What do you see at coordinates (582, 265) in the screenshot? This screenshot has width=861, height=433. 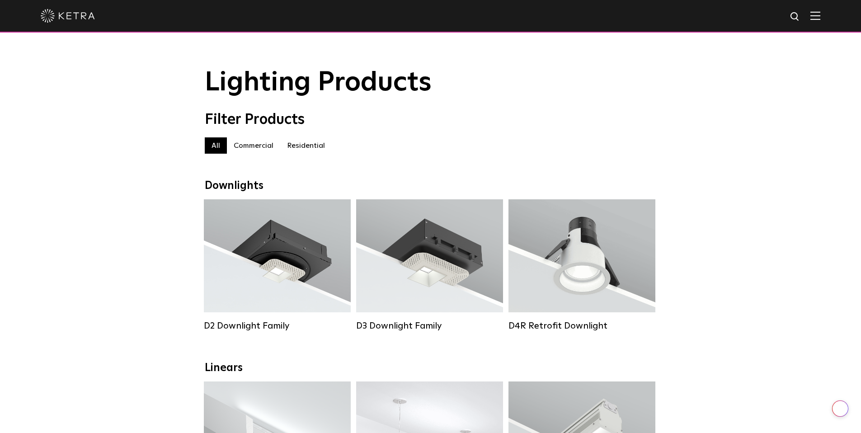 I see `a: D4R Retrofit Downlight Lumen Output:800Colors:White / BlackBeam Angles:15° / 25° / 40° / 60°Watta...` at bounding box center [582, 265].